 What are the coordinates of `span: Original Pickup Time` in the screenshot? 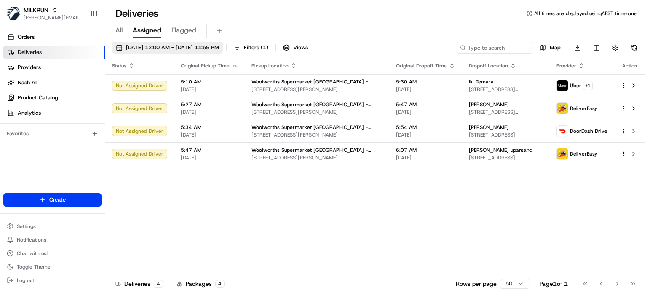 It's located at (205, 66).